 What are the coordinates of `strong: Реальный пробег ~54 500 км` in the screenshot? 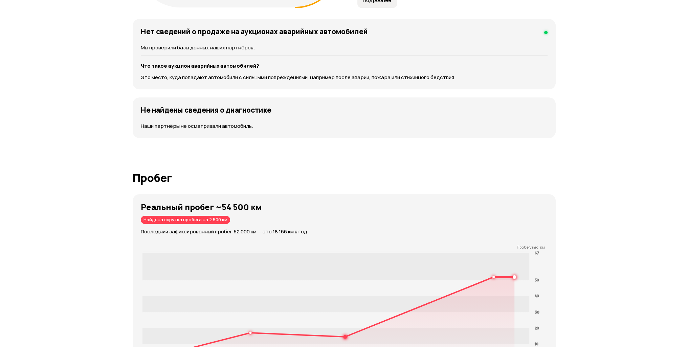 It's located at (201, 207).